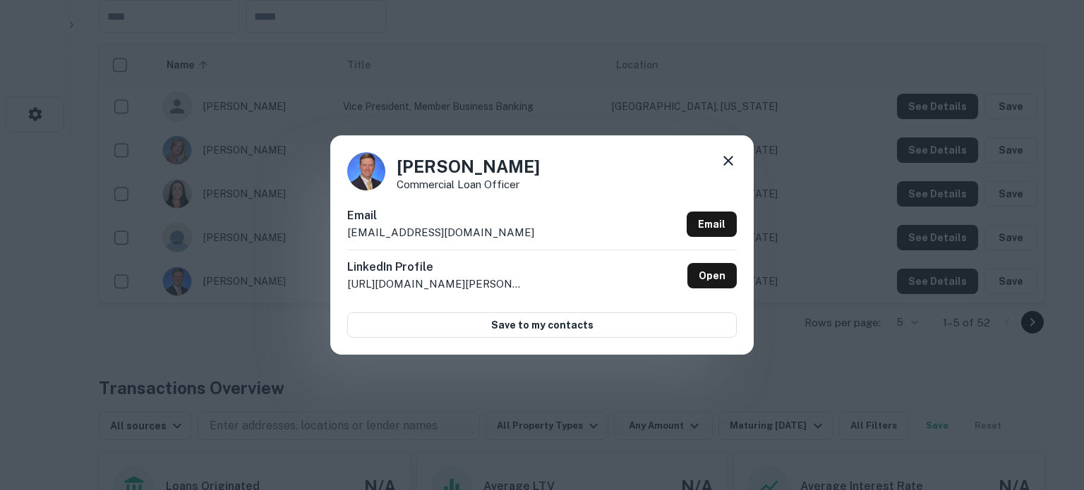 Image resolution: width=1084 pixels, height=490 pixels. What do you see at coordinates (366, 171) in the screenshot?
I see `img: 1639000413345` at bounding box center [366, 171].